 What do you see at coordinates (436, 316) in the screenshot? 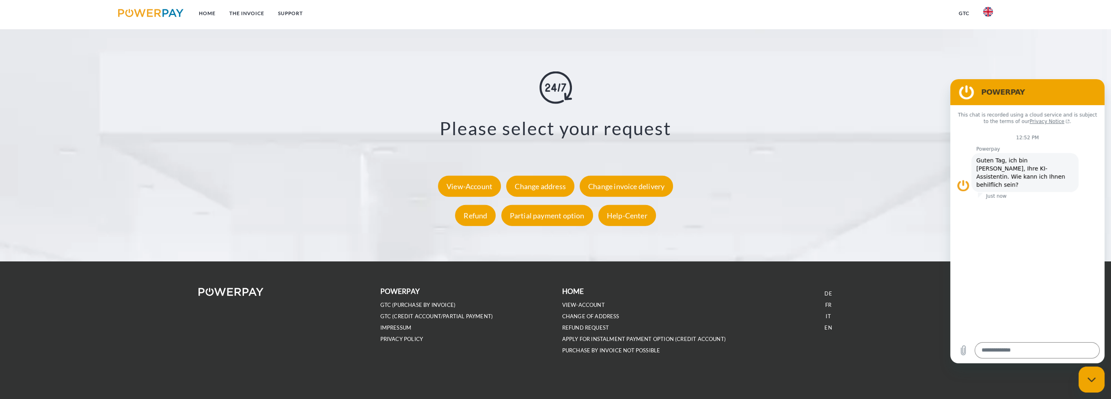
I see `a: GTC (Credit account/partial payment)` at bounding box center [436, 316].